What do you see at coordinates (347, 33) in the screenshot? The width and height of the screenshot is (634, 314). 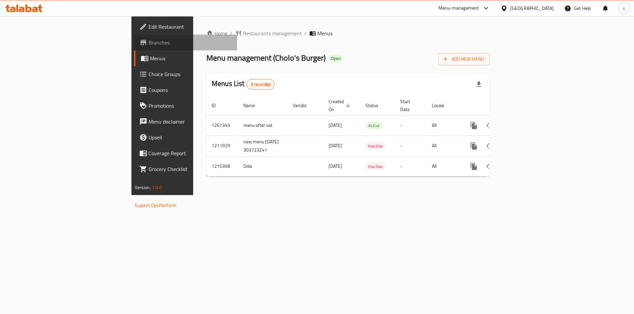 I see `nav: breadcrumb` at bounding box center [347, 33].